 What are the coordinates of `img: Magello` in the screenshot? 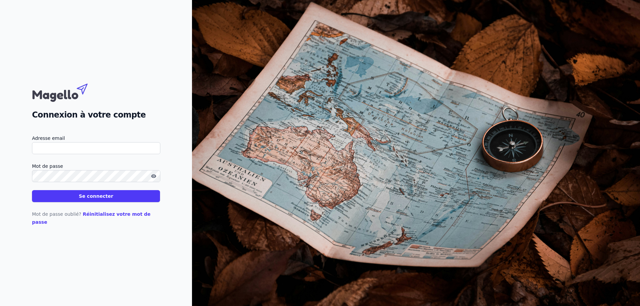 It's located at (67, 92).